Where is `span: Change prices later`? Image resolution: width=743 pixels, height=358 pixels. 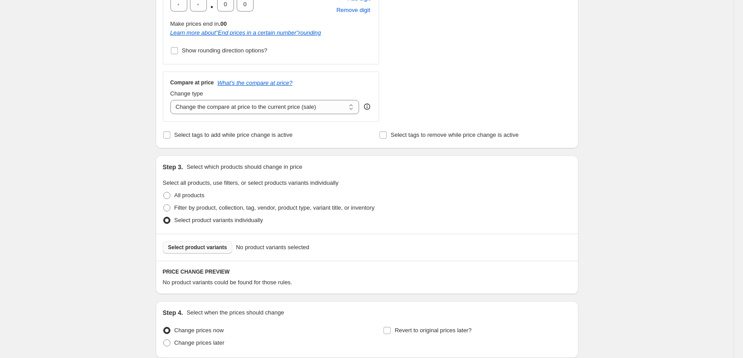
span: Change prices later is located at coordinates (199, 343).